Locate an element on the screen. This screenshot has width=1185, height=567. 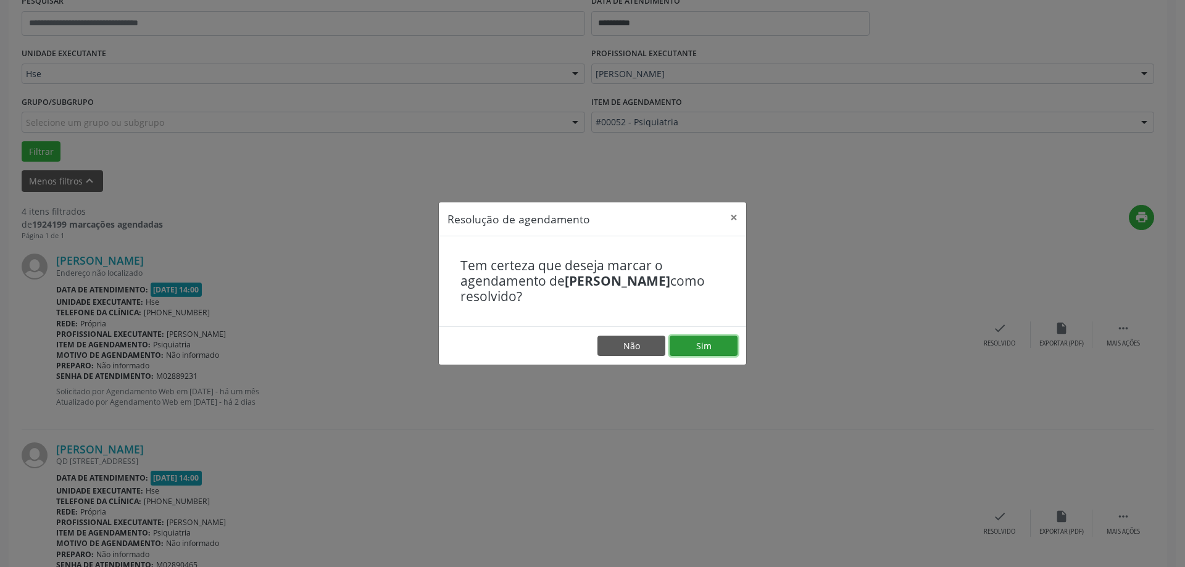
button: Não is located at coordinates (631, 346).